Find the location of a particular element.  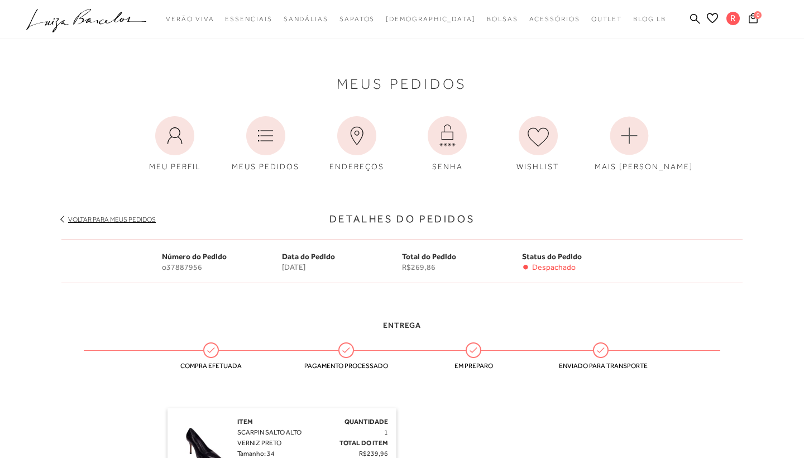

span: o37887956 is located at coordinates (222, 267).